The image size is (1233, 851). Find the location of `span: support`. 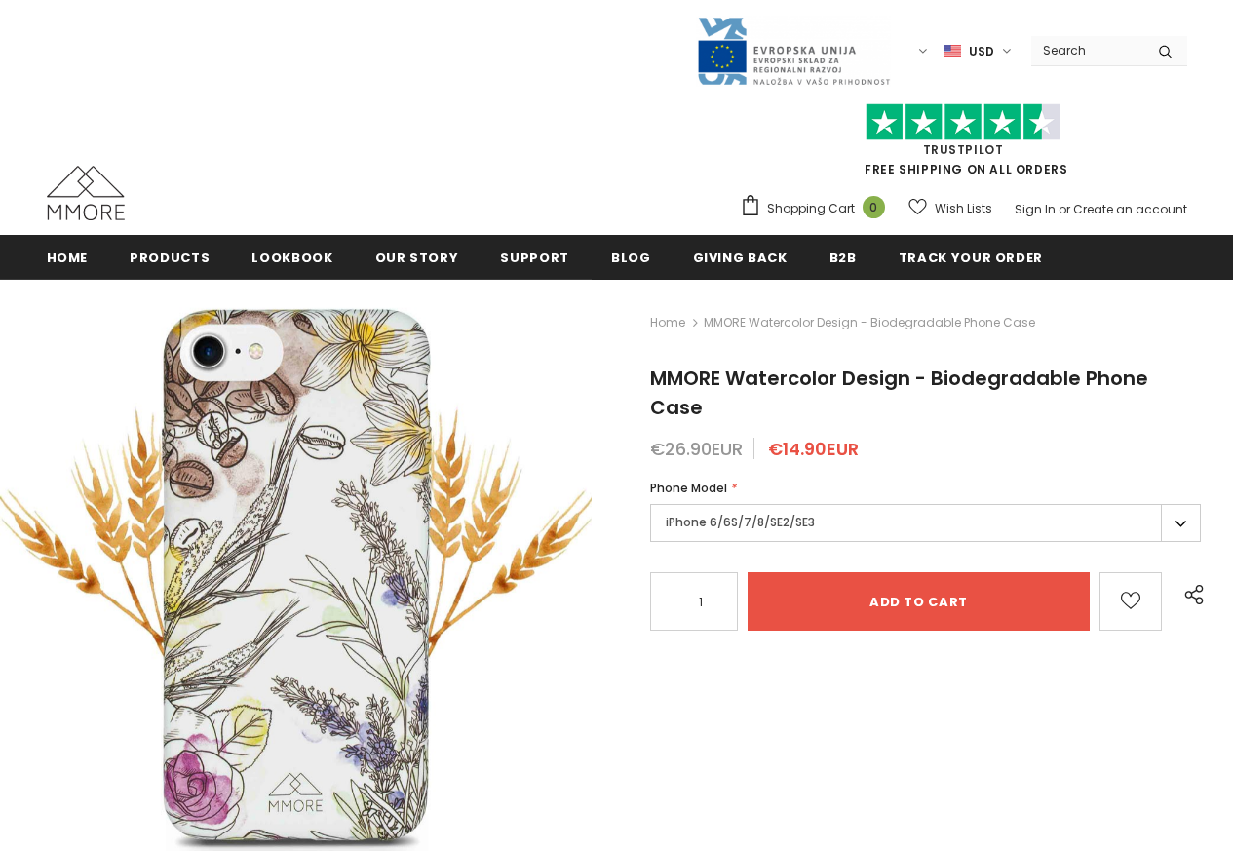

span: support is located at coordinates (534, 257).